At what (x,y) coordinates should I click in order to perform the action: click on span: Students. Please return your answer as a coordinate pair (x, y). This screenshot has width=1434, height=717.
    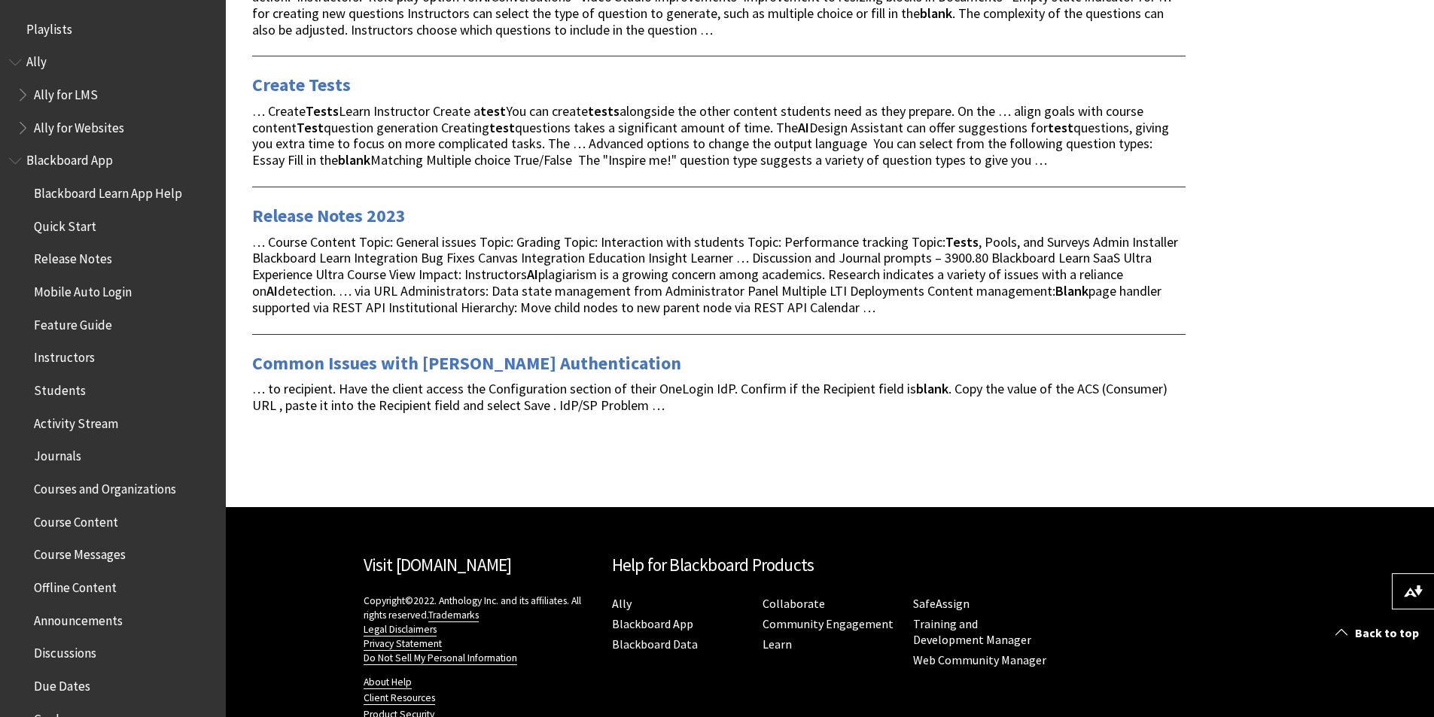
    Looking at the image, I should click on (59, 388).